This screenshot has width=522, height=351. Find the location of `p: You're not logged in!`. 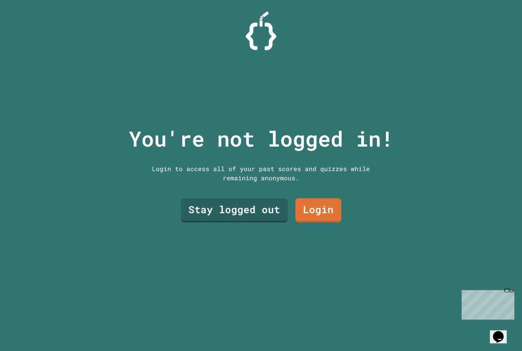

p: You're not logged in! is located at coordinates (261, 138).